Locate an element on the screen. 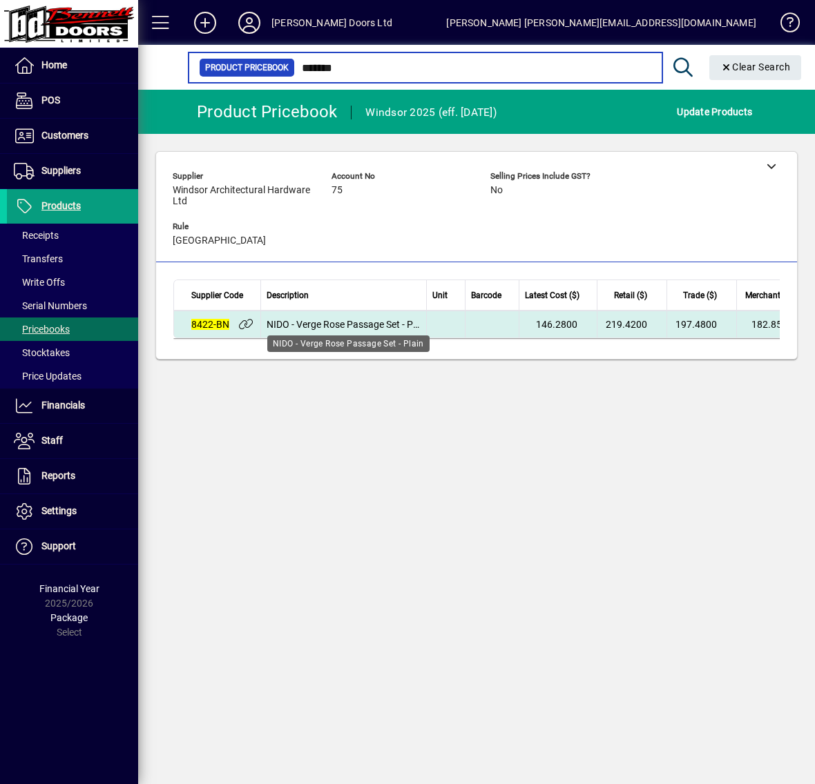  a: Staff is located at coordinates (72, 441).